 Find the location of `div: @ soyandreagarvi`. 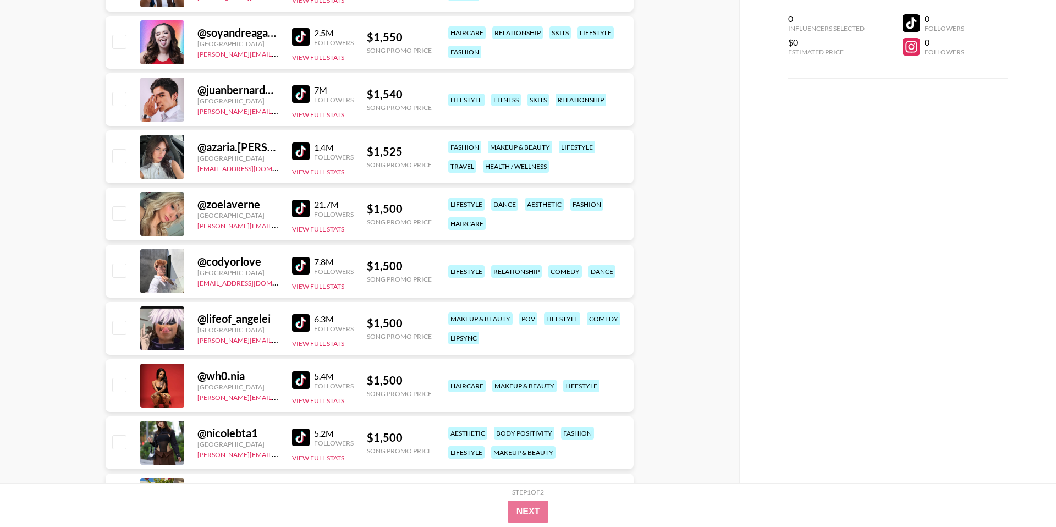

div: @ soyandreagarvi is located at coordinates (238, 32).